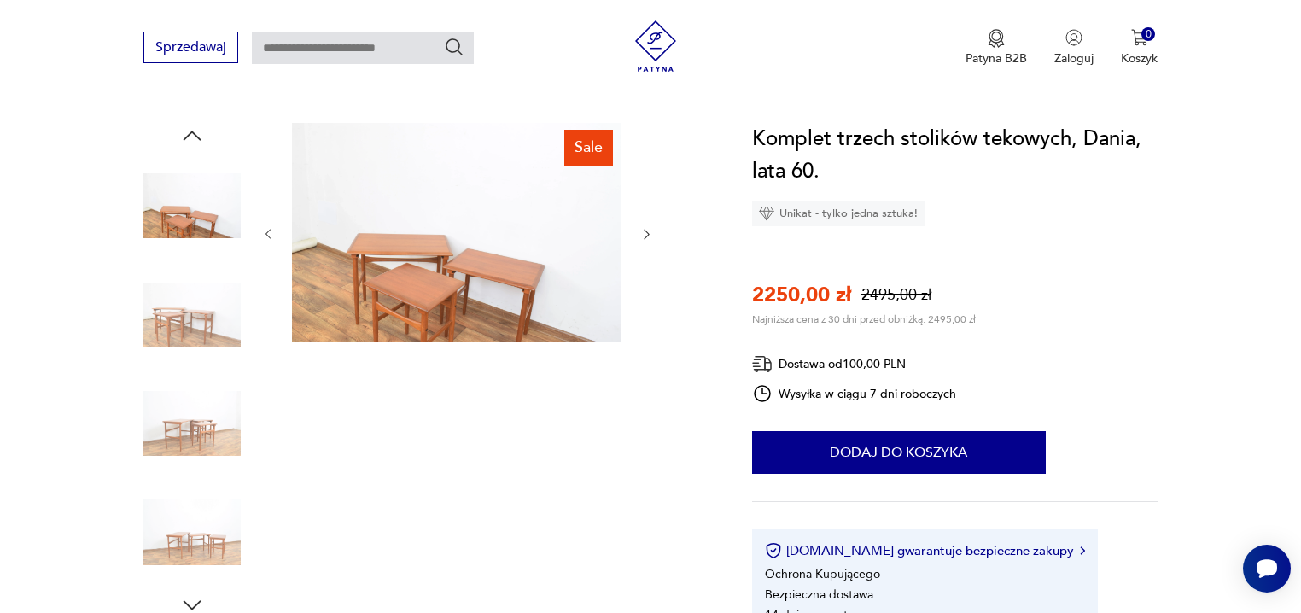  I want to click on h1: Komplet trzech stolików tekowych, Dania, lata 60., so click(955, 155).